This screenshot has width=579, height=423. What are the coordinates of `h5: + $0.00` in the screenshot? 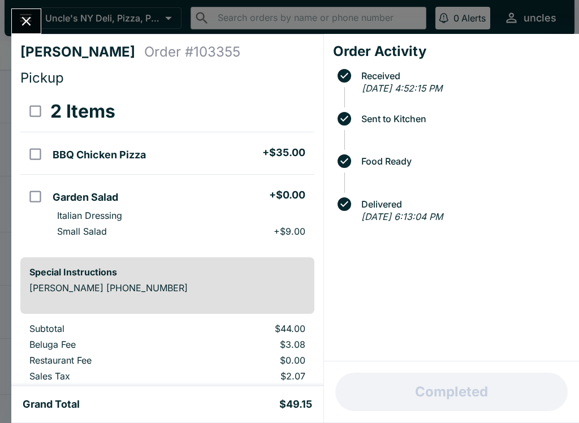 It's located at (287, 195).